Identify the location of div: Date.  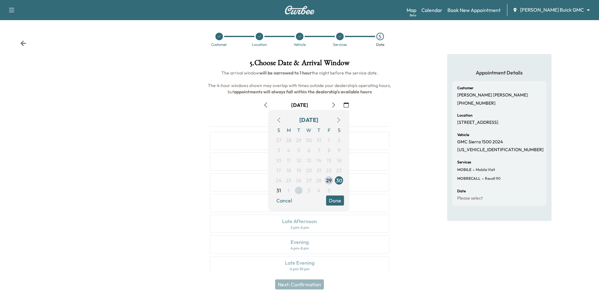
(380, 45).